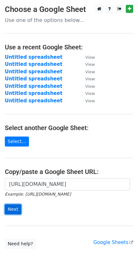 This screenshot has width=138, height=265. Describe the element at coordinates (67, 184) in the screenshot. I see `input: Paste your Google Sheet URL here` at that location.